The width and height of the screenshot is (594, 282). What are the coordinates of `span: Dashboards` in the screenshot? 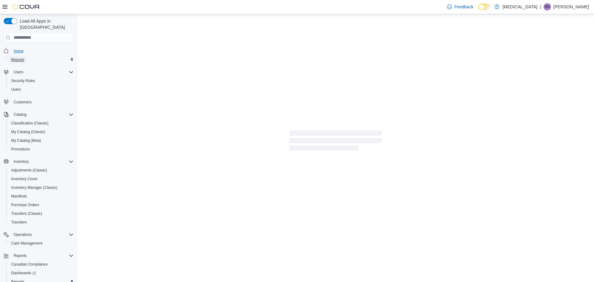 It's located at (24, 273).